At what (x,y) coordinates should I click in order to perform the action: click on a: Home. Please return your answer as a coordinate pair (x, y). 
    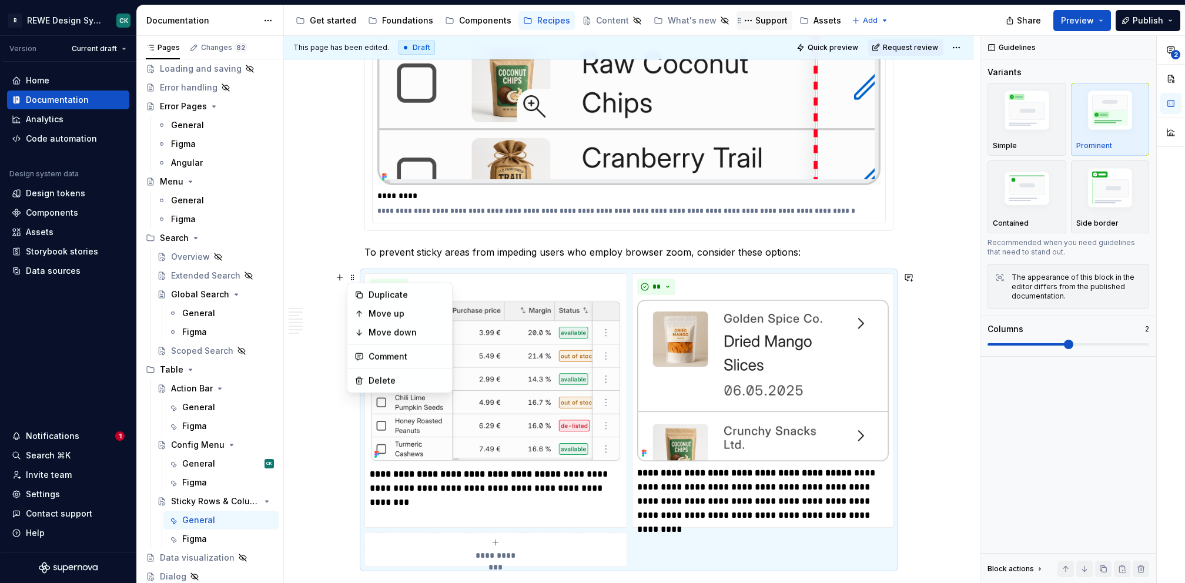
    Looking at the image, I should click on (68, 81).